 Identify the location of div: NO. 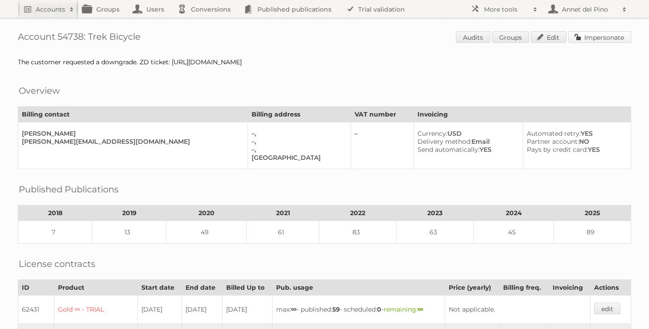
(575, 141).